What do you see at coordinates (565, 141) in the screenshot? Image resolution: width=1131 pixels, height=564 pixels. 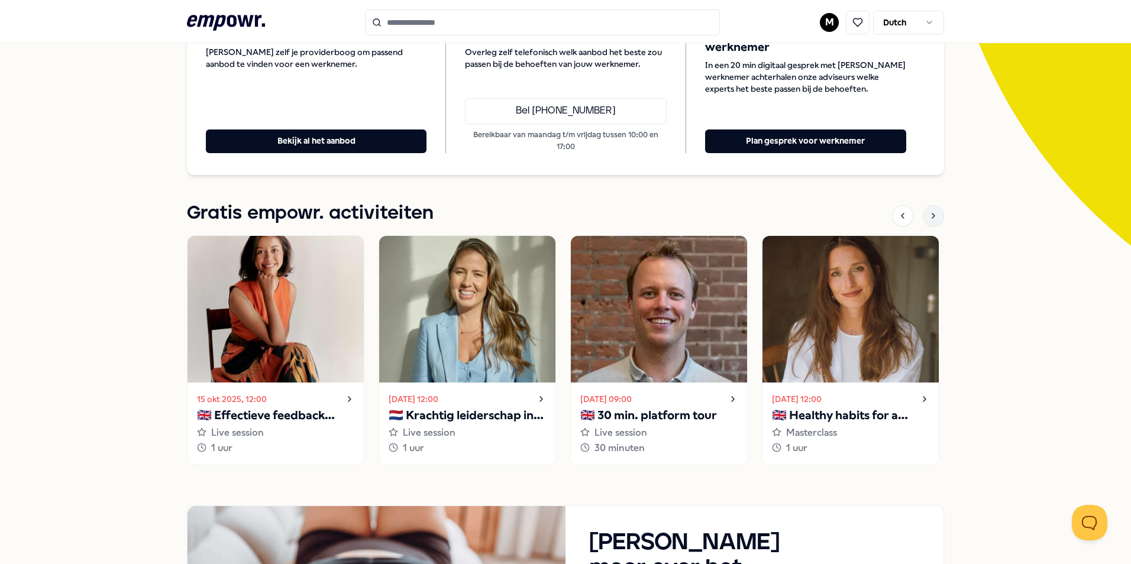 I see `p: Bereikbaar van maandag t/m vrijdag tussen 10:00 en 17:00` at bounding box center [565, 141].